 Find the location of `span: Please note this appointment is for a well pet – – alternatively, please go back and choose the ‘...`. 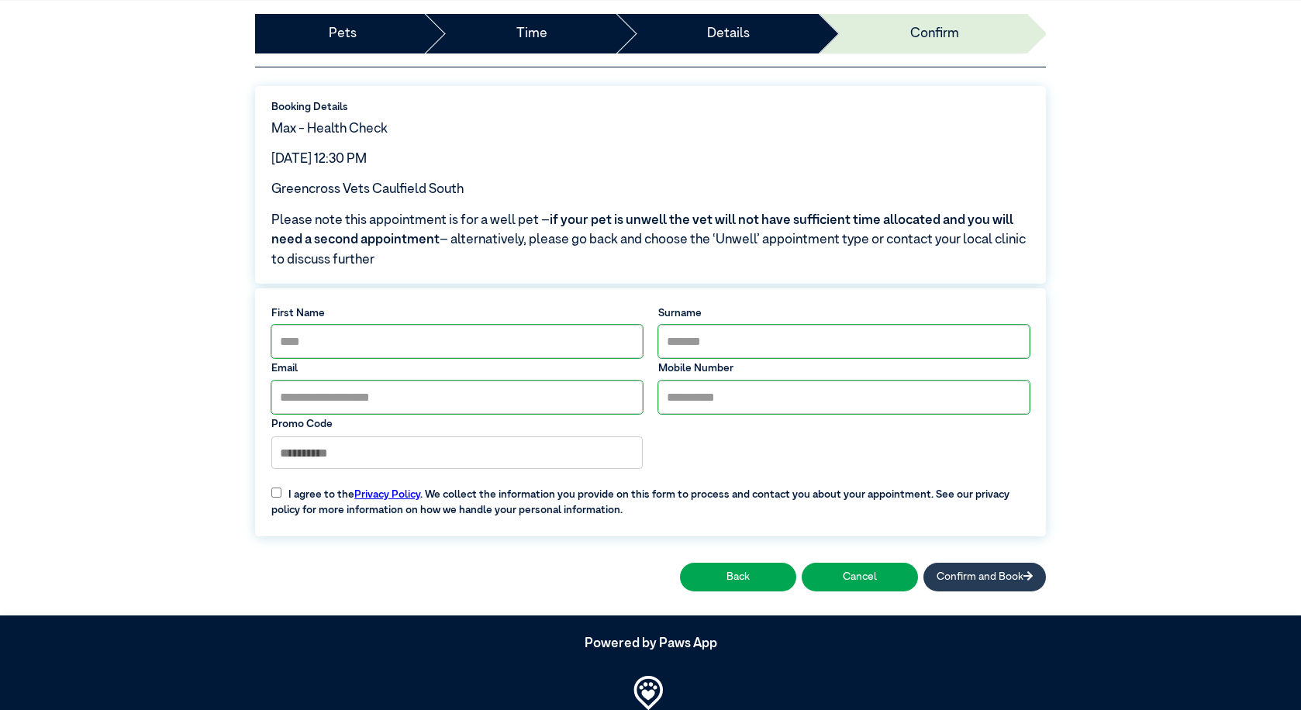

span: Please note this appointment is for a well pet – – alternatively, please go back and choose the ‘... is located at coordinates (650, 240).